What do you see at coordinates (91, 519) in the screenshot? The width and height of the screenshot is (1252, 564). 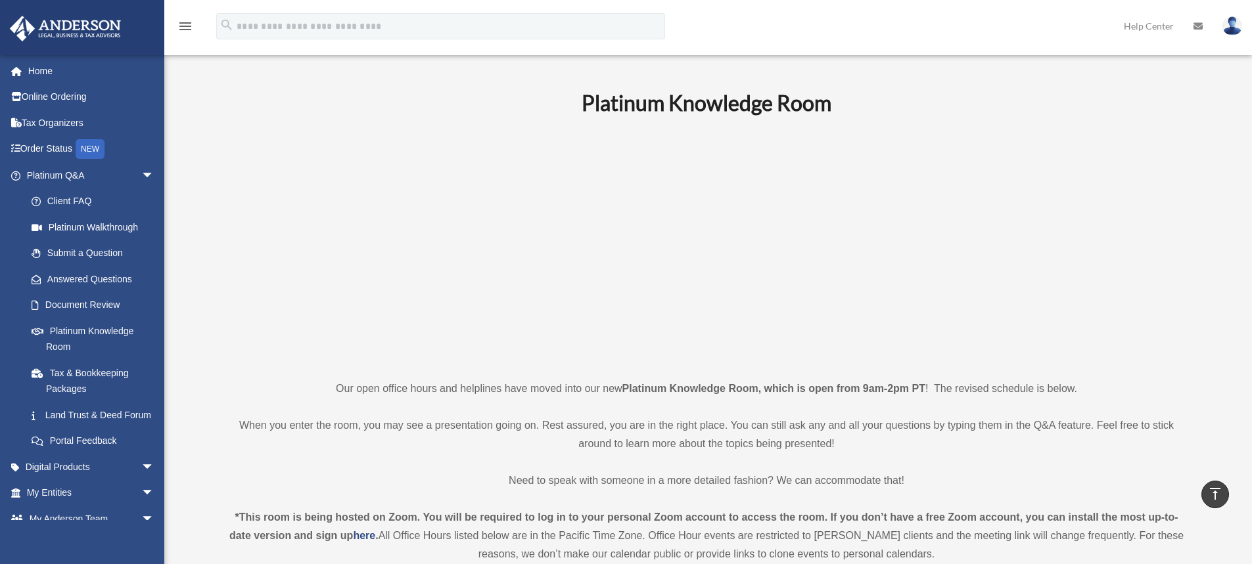 I see `a: My Anderson Teamarrow_drop_down` at bounding box center [91, 519].